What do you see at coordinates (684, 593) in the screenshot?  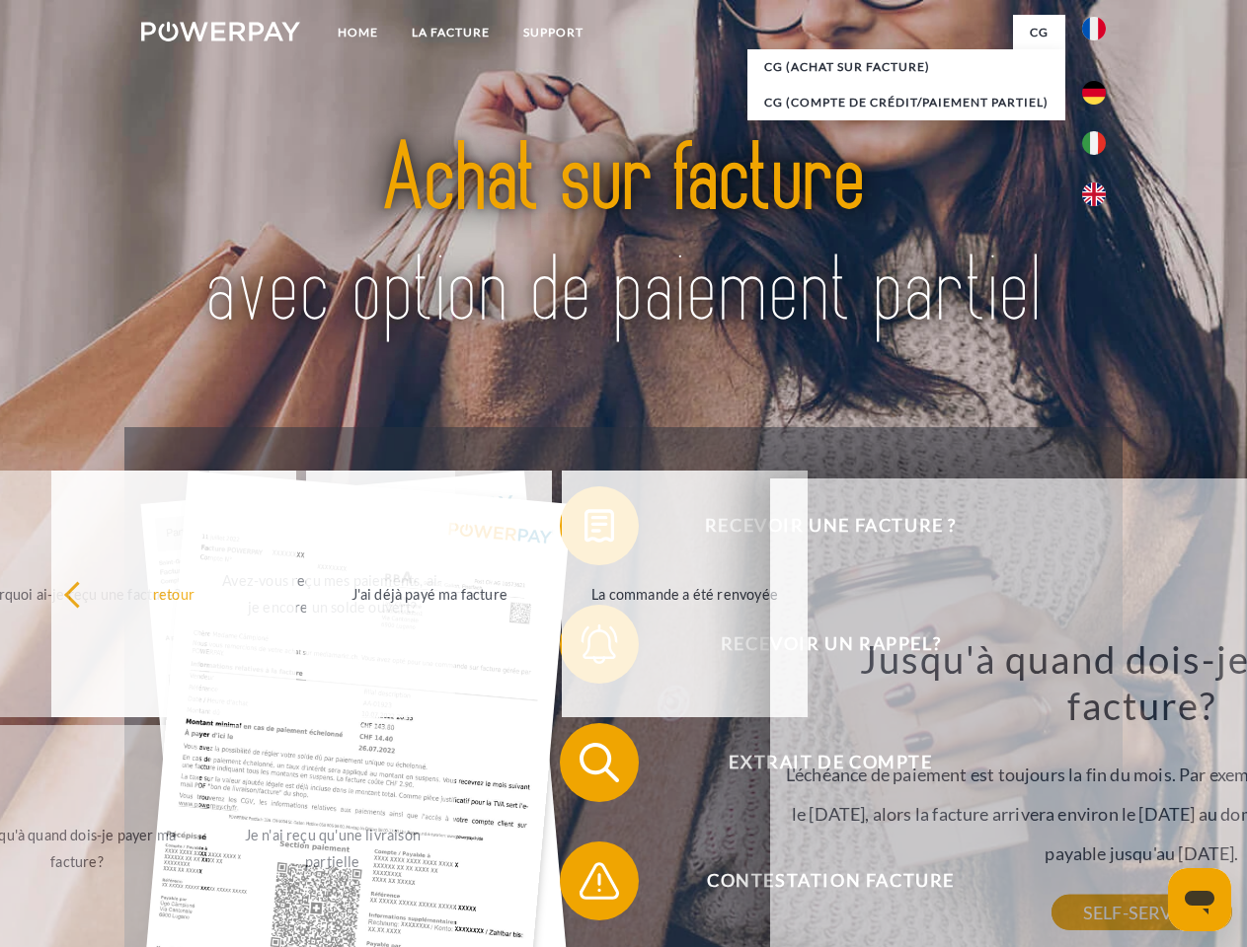 I see `div: La commande a été renvoyée` at bounding box center [684, 593].